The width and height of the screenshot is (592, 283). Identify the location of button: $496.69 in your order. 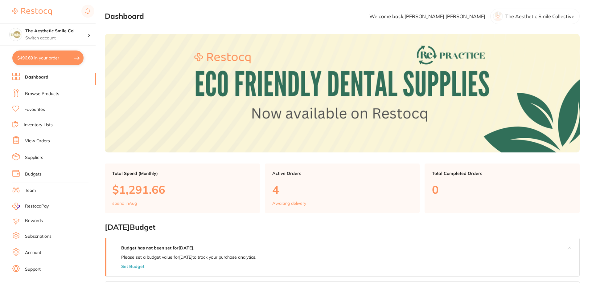
(48, 58).